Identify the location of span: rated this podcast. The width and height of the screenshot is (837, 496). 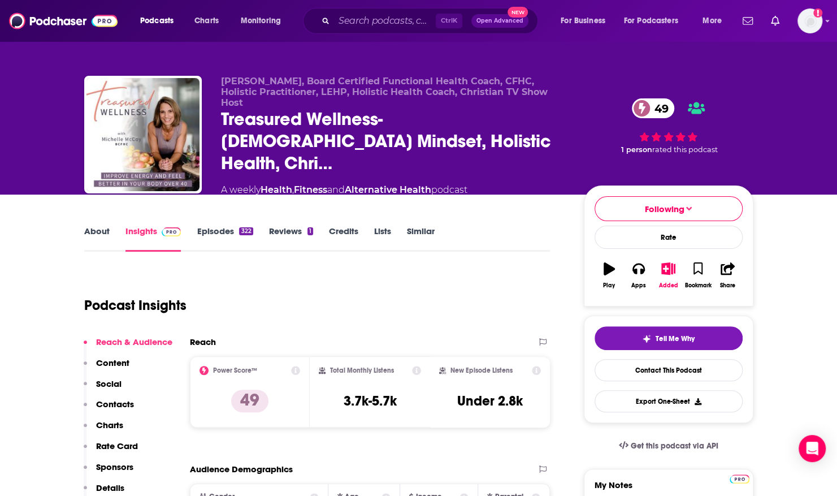
(685, 149).